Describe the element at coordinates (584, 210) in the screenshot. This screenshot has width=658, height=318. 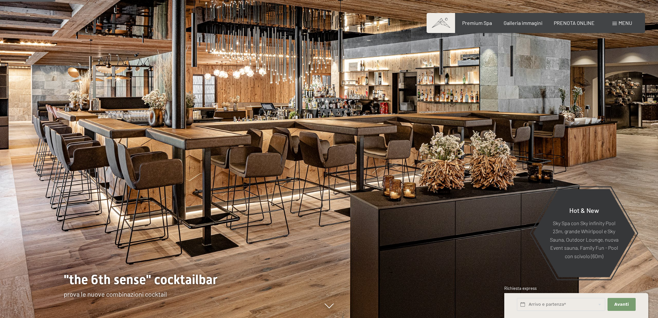
I see `span: Hot & New` at that location.